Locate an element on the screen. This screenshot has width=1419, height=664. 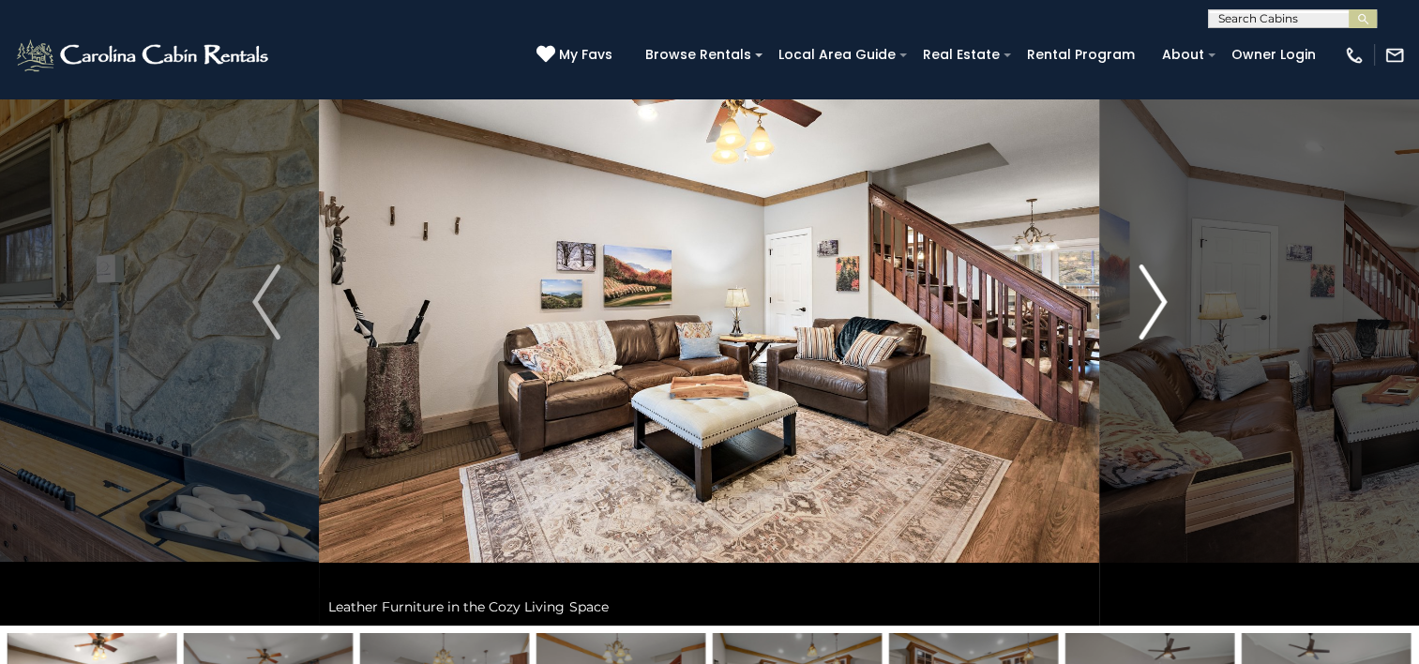
div: Leather Furniture in the Cozy Living Space is located at coordinates (709, 607).